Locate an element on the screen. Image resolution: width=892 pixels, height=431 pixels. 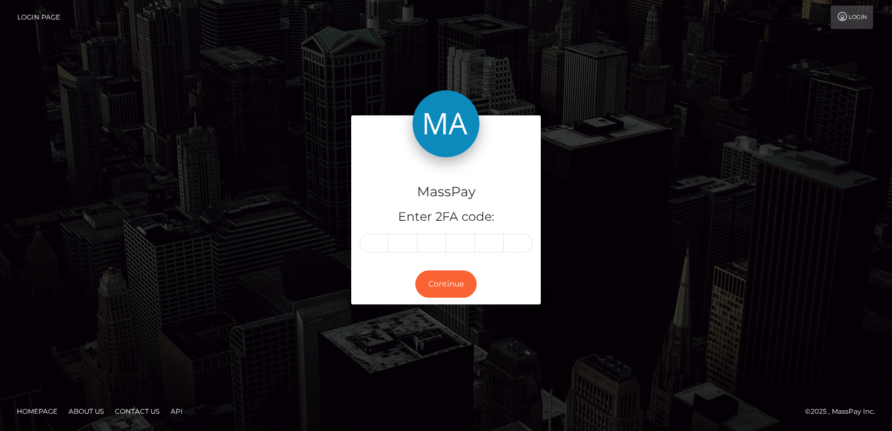
h4: MassPay is located at coordinates (446, 192).